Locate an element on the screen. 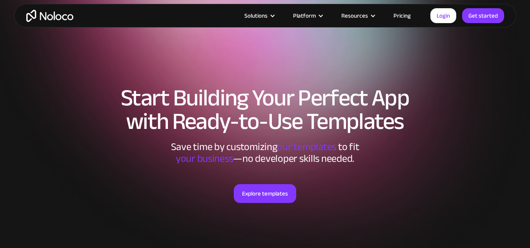  h1: Start Building Your Perfect App with Ready-to-Use Templates is located at coordinates (265, 110).